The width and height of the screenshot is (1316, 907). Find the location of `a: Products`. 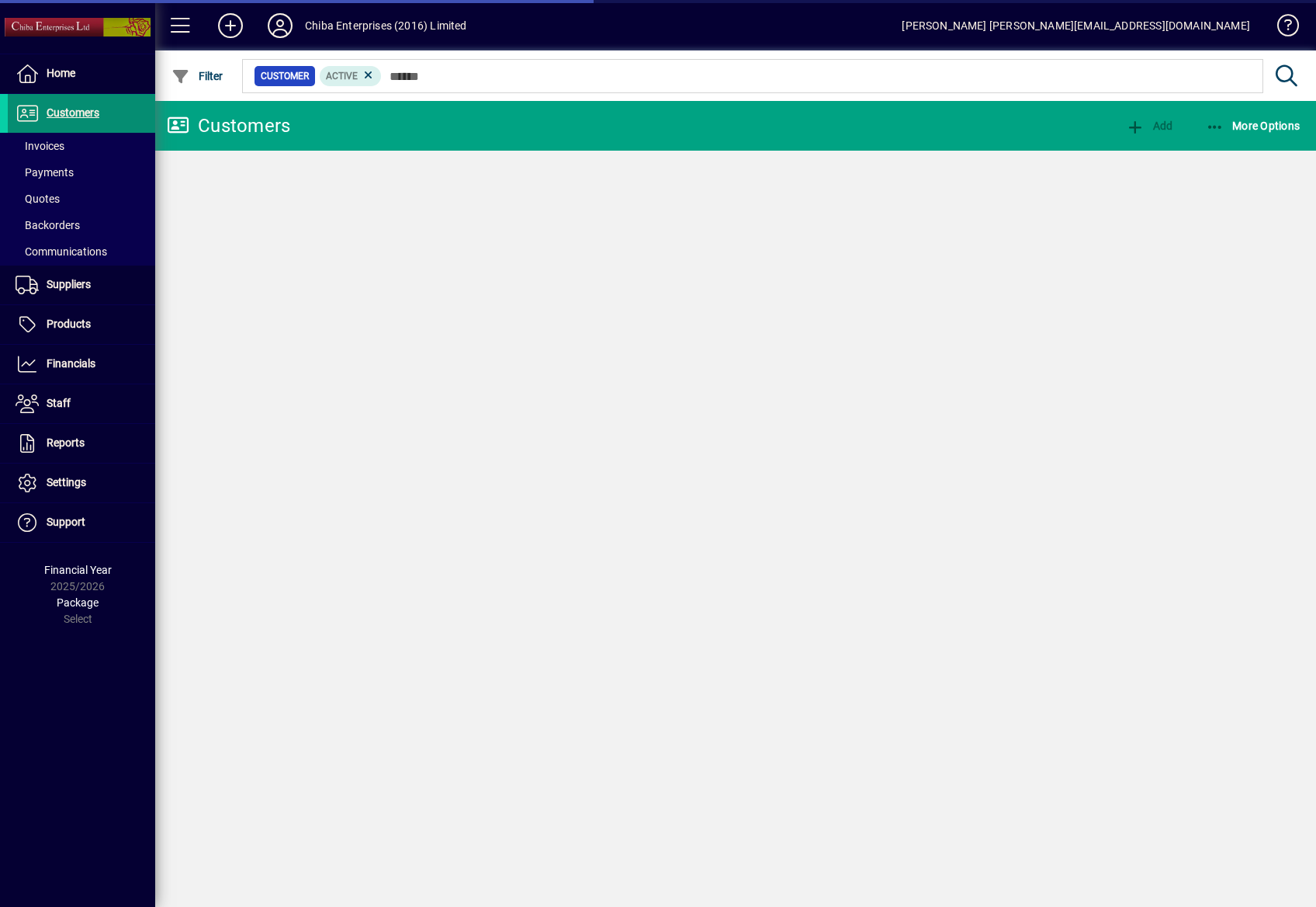

a: Products is located at coordinates (81, 325).